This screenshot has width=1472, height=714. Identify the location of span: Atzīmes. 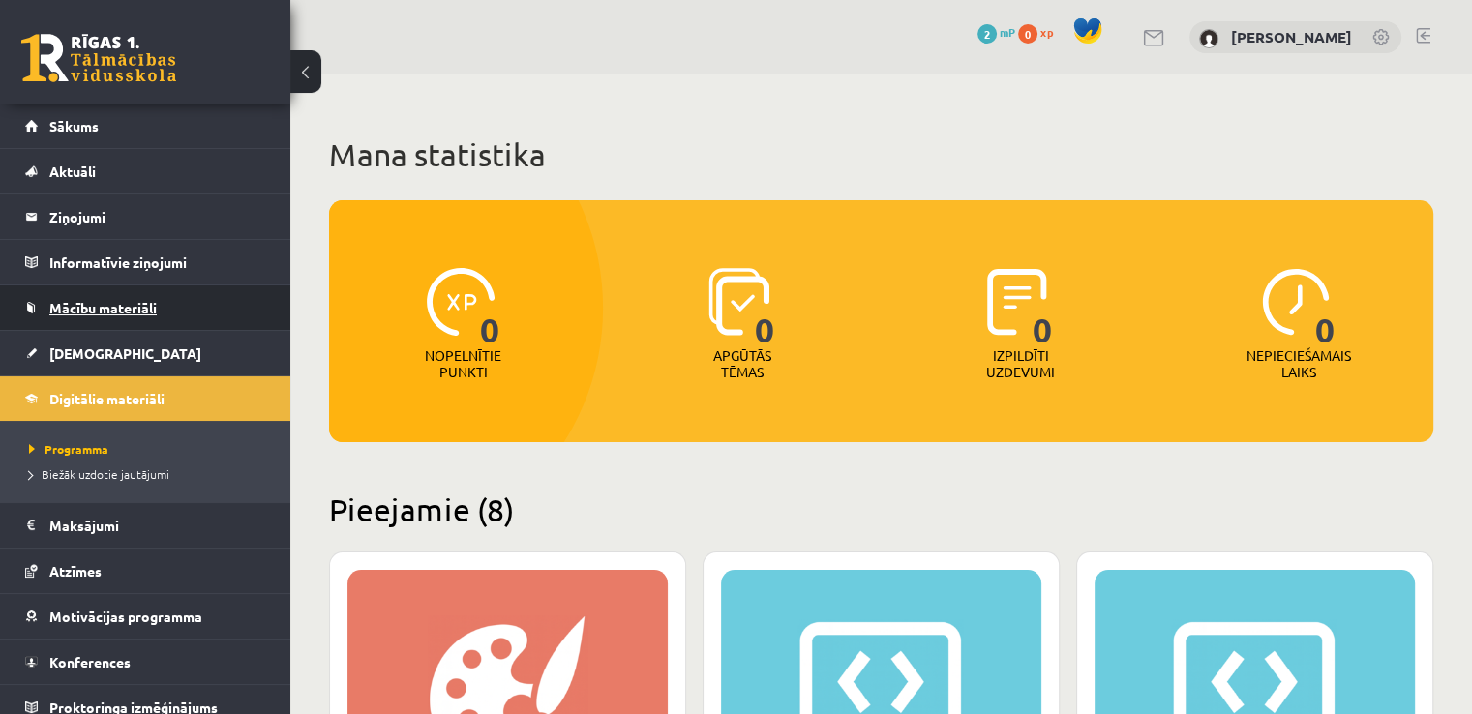
(76, 571).